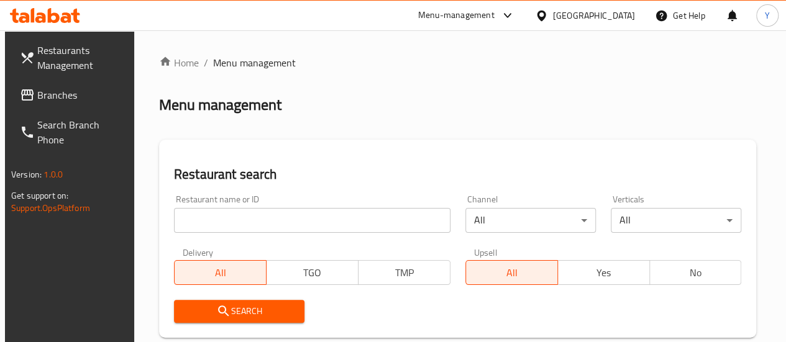 This screenshot has width=786, height=342. What do you see at coordinates (404, 273) in the screenshot?
I see `button: TMP` at bounding box center [404, 273].